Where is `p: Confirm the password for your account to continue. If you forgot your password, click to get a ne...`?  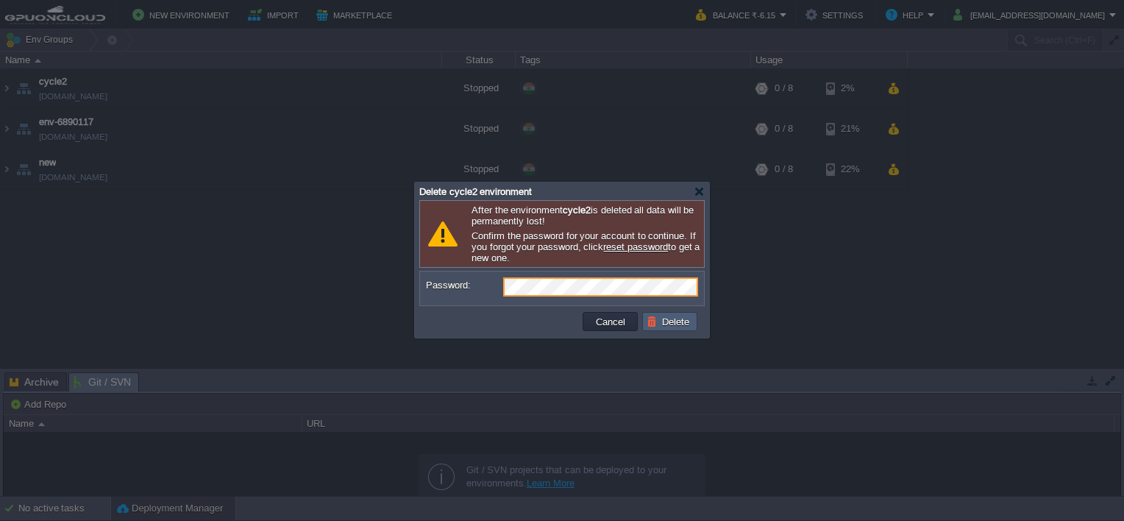 p: Confirm the password for your account to continue. If you forgot your password, click to get a ne... is located at coordinates (586, 246).